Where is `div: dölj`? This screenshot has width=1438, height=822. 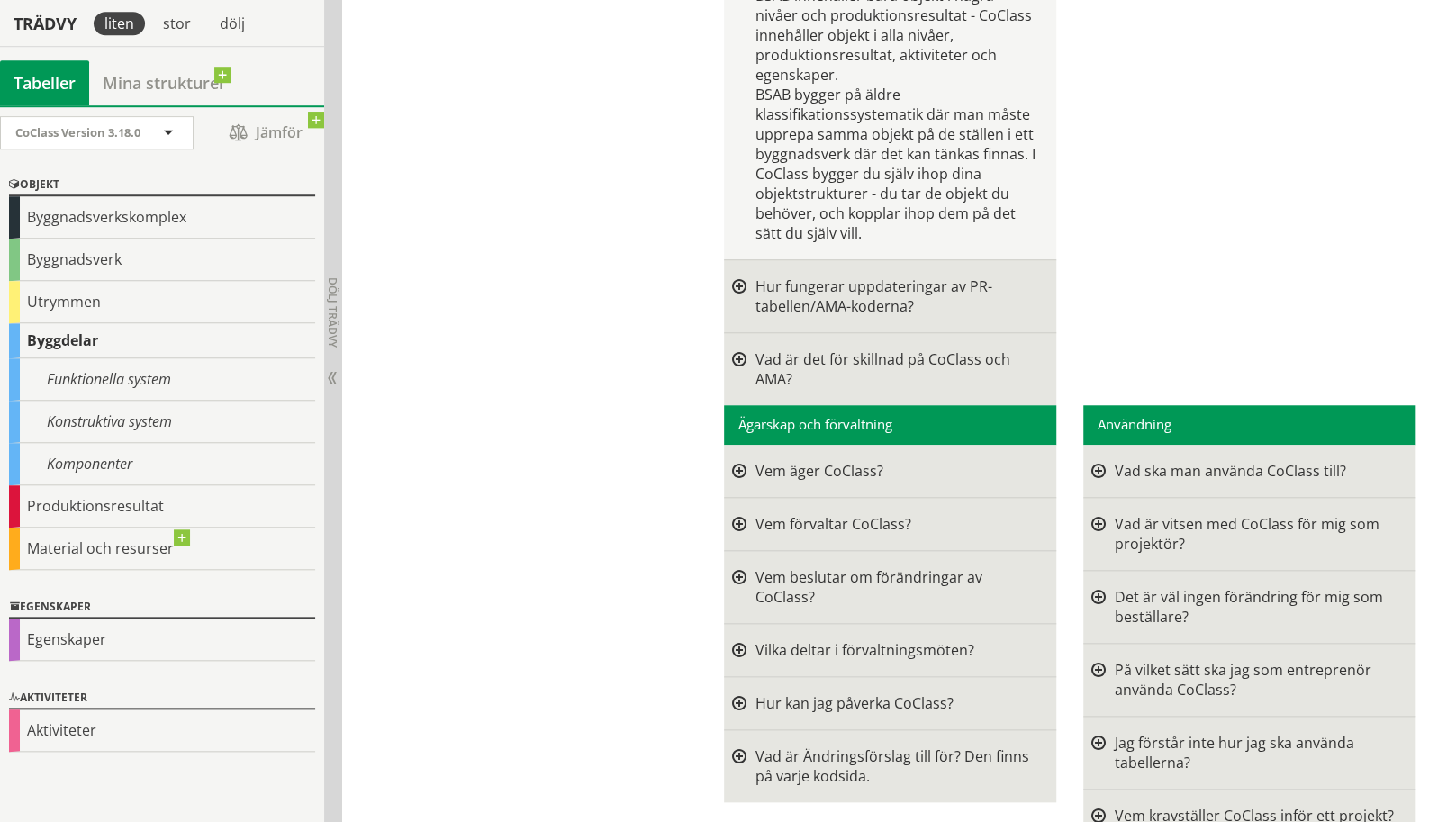
div: dölj is located at coordinates (232, 23).